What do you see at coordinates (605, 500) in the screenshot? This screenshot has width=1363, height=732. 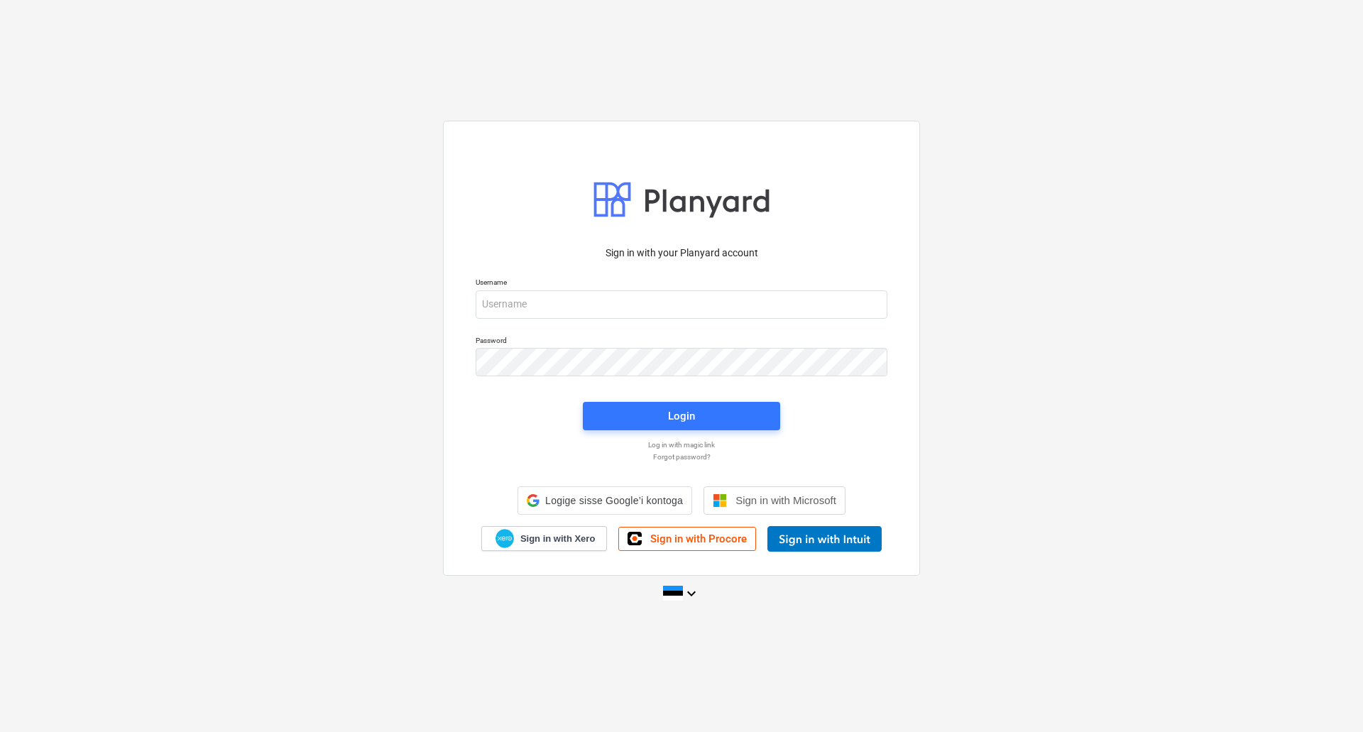 I see `div: Logige sisse Google’i kontoga` at bounding box center [605, 500].